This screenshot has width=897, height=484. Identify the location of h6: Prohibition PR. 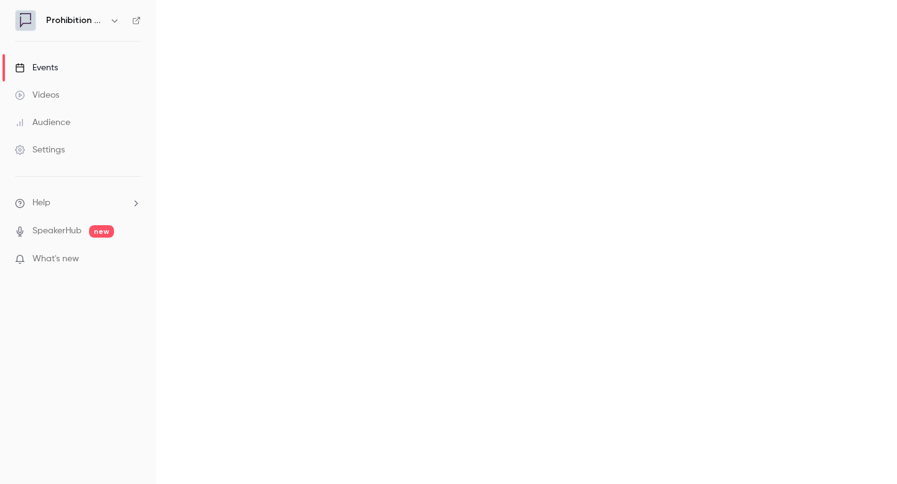
(75, 21).